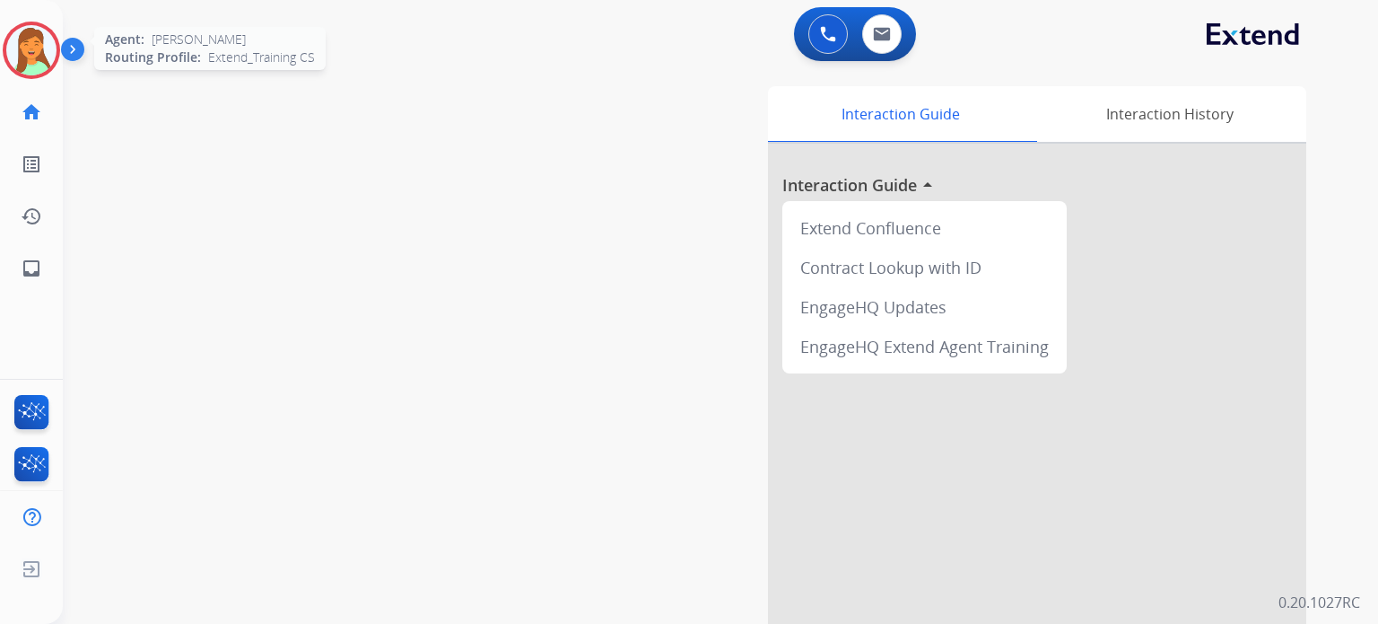  I want to click on div: EngageHQ Extend Agent Training, so click(924, 346).